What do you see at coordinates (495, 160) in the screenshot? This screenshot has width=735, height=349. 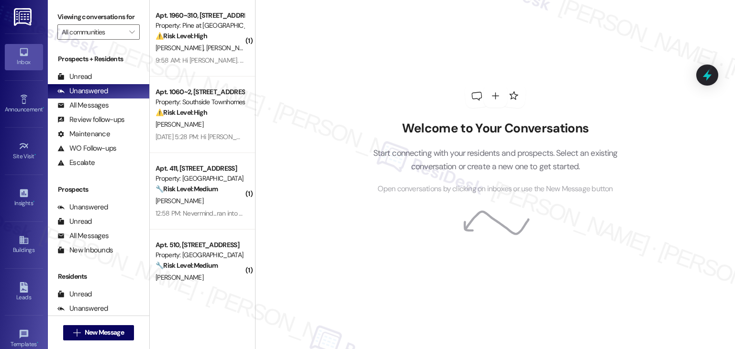 I see `p: Start connecting with your residents and prospects. Select an existing conversation or create a n...` at bounding box center [495, 160].